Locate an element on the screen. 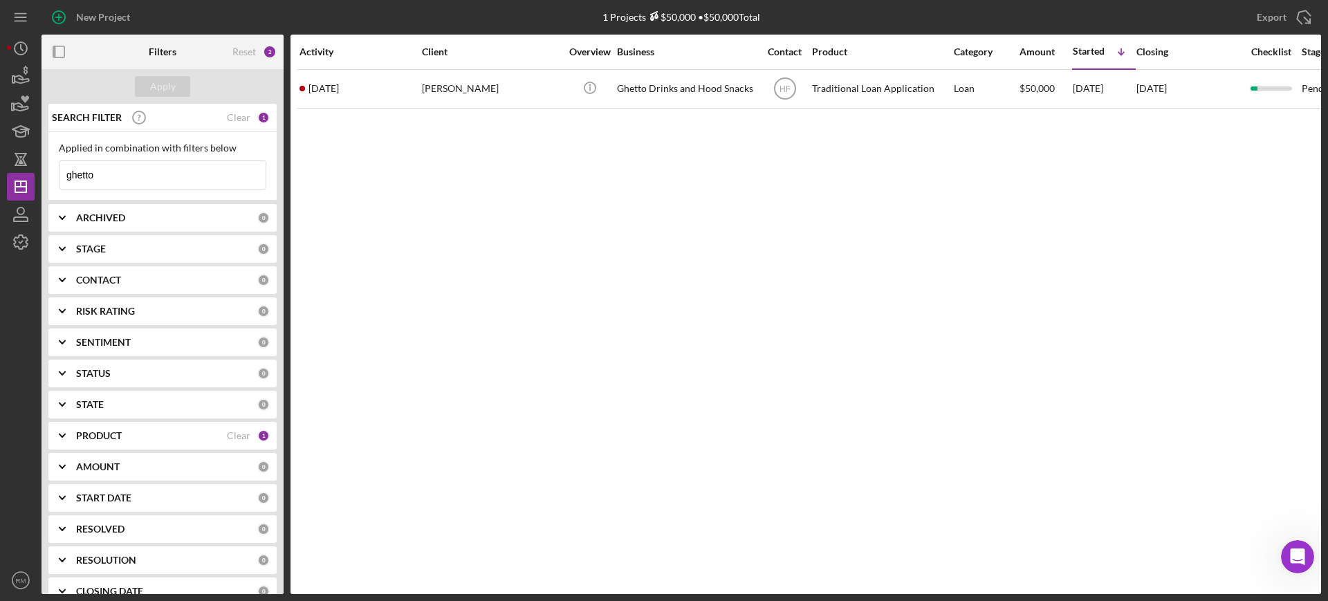 This screenshot has width=1328, height=601. div: Export is located at coordinates (1271, 17).